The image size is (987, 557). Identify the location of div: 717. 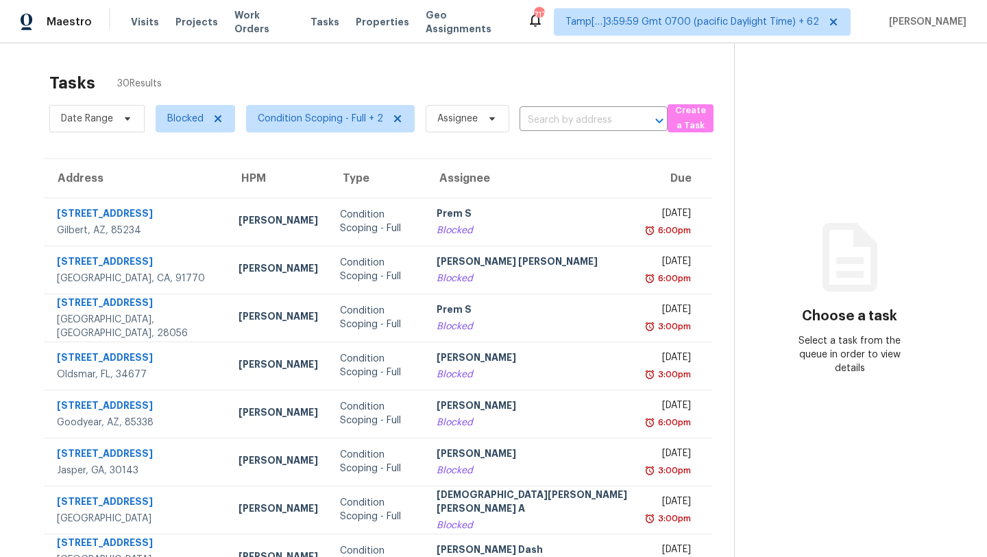
(539, 15).